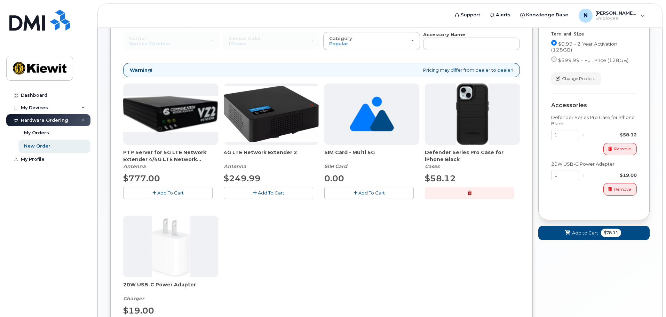  I want to click on input: $0.99 - 2 Year Activation (128GB), so click(554, 43).